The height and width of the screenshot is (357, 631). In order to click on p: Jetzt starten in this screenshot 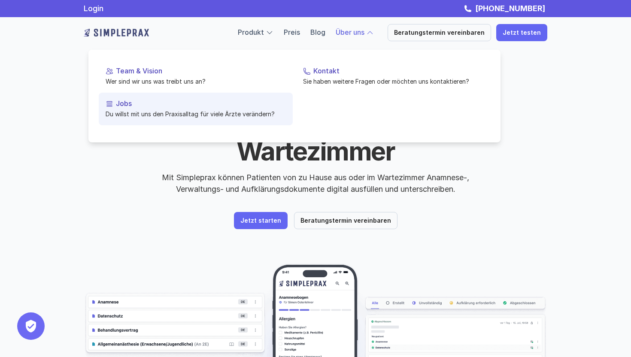, I will do `click(260, 220)`.